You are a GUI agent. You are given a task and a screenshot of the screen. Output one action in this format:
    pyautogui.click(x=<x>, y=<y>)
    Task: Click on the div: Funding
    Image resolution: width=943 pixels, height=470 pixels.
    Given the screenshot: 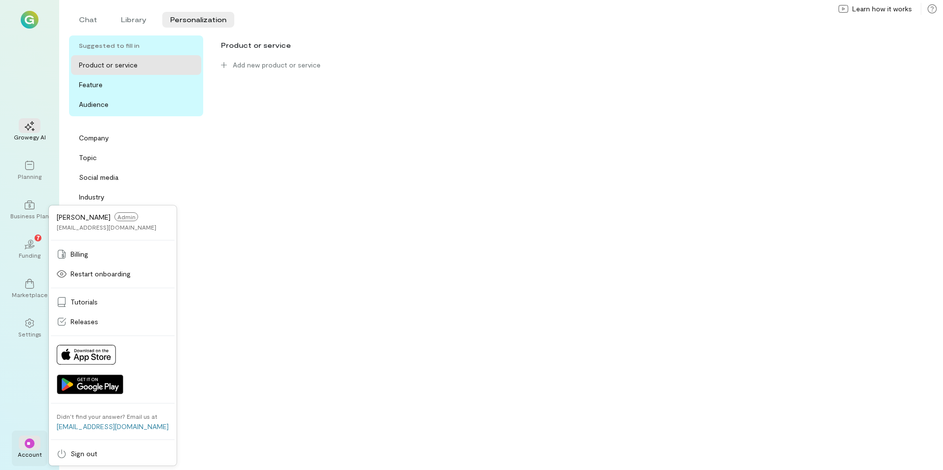 What is the action you would take?
    pyautogui.click(x=30, y=255)
    